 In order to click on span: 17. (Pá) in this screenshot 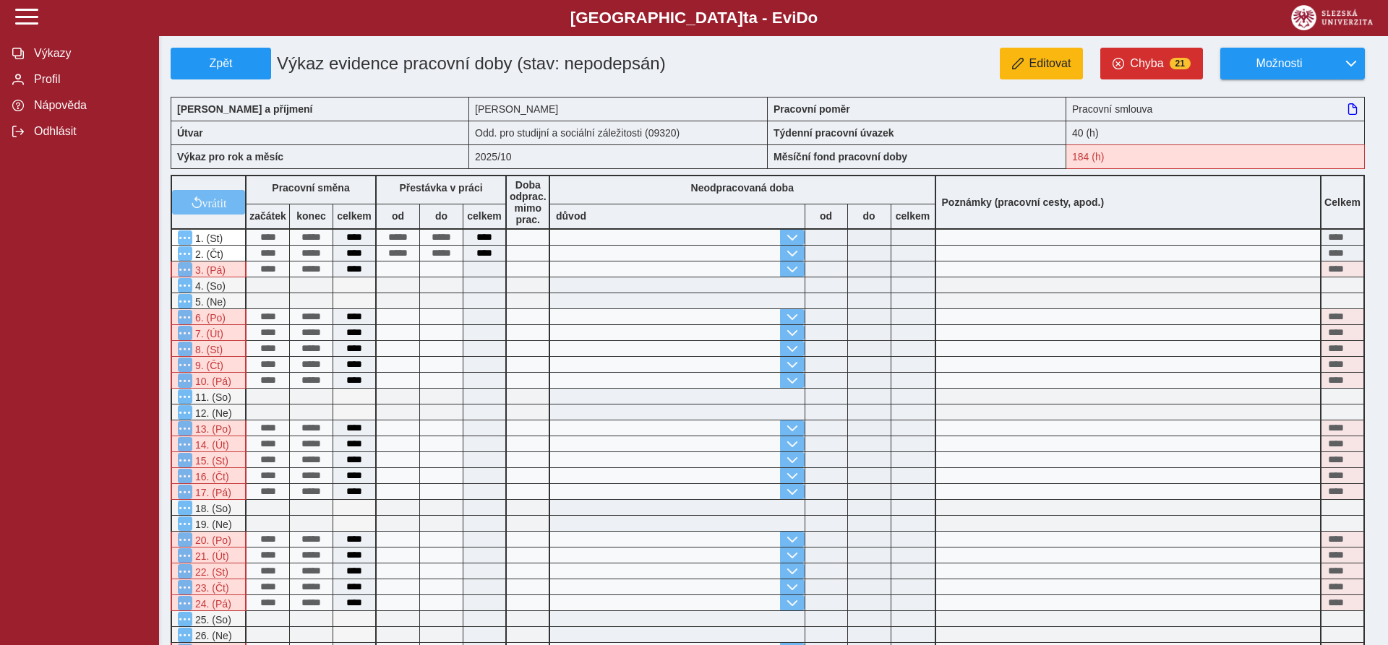, I will do `click(212, 493)`.